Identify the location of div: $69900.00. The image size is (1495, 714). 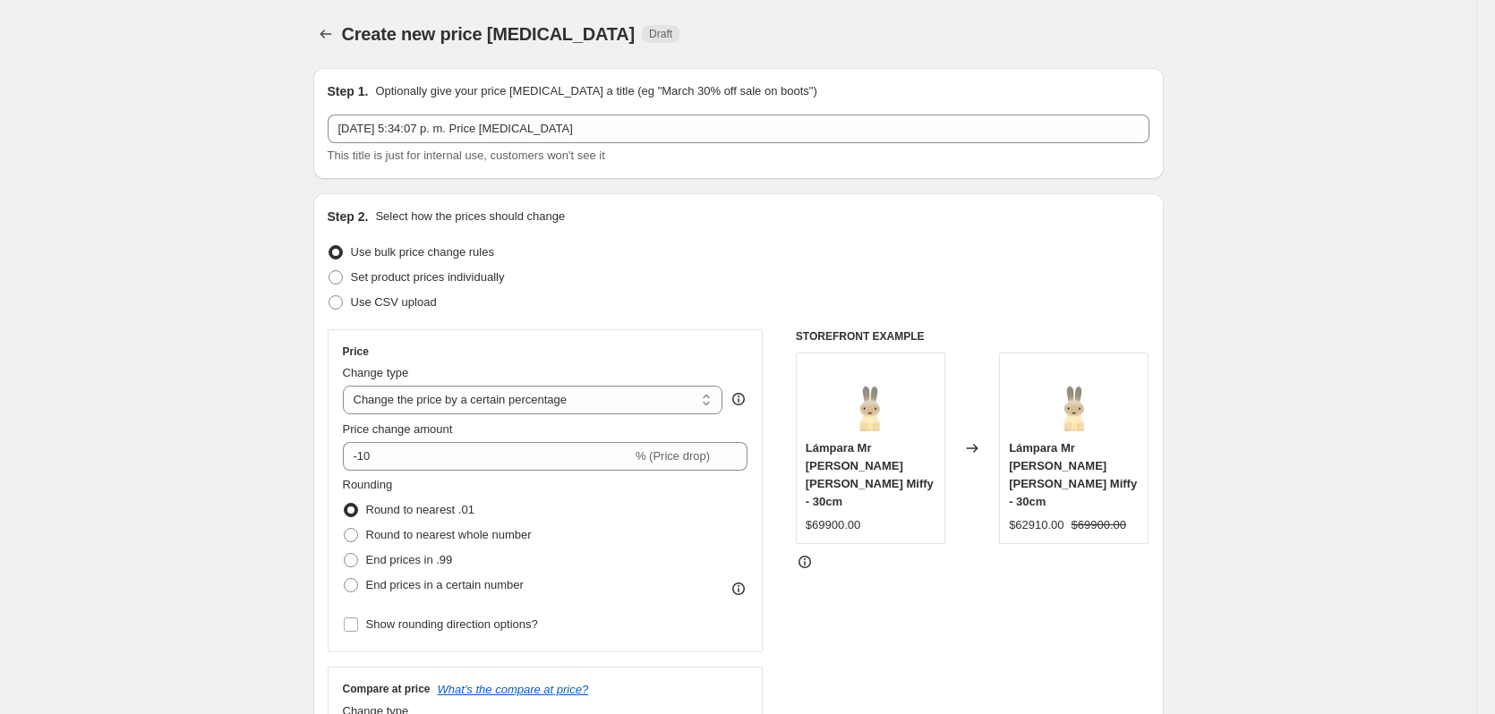
(832, 525).